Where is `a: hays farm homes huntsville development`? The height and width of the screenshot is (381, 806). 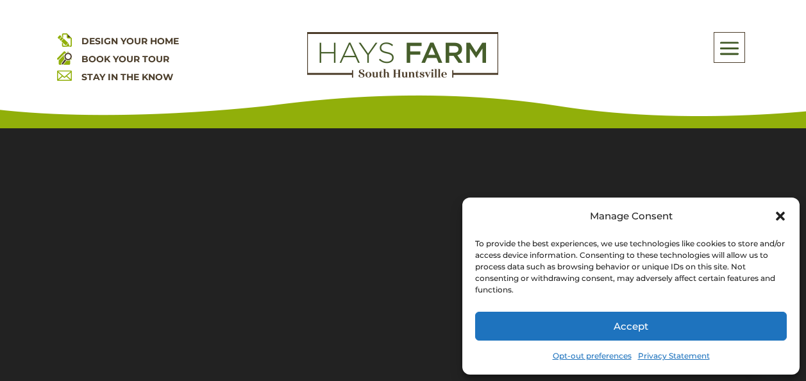
a: hays farm homes huntsville development is located at coordinates (403, 75).